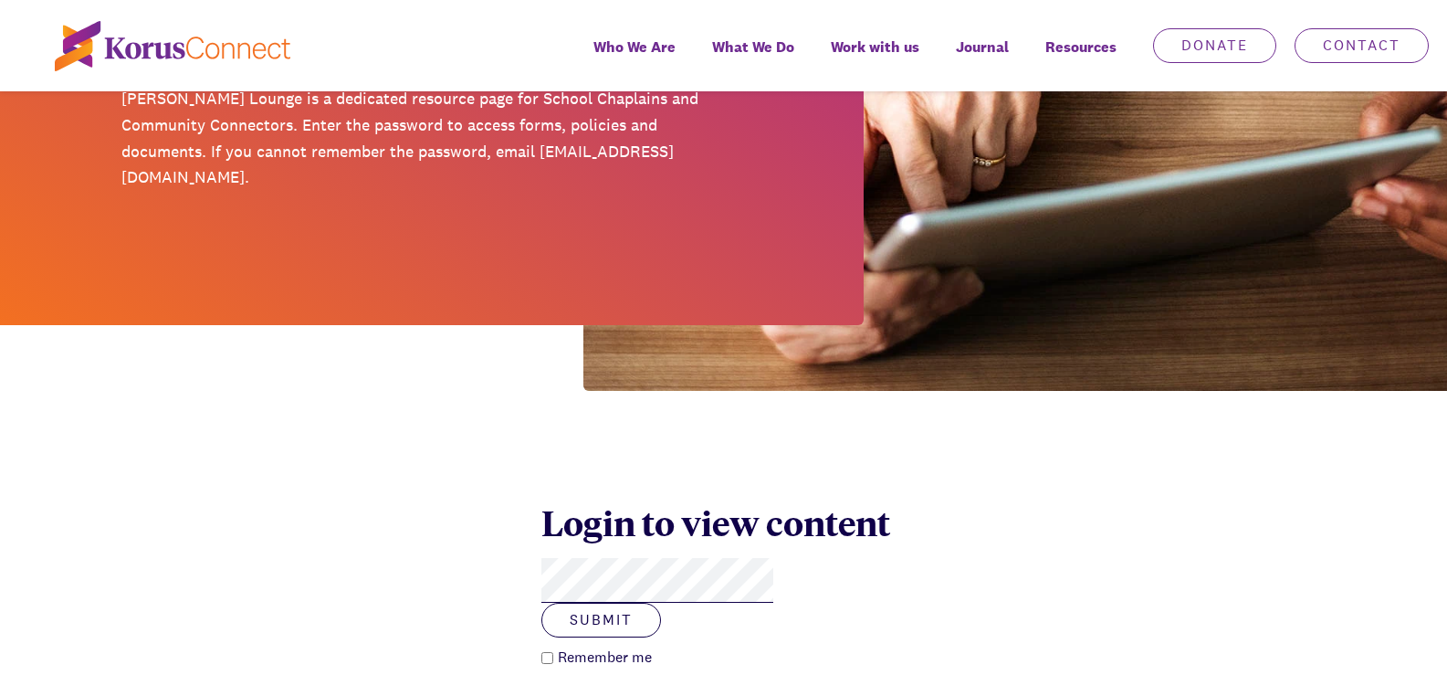  What do you see at coordinates (753, 58) in the screenshot?
I see `a: What We Do` at bounding box center [753, 58].